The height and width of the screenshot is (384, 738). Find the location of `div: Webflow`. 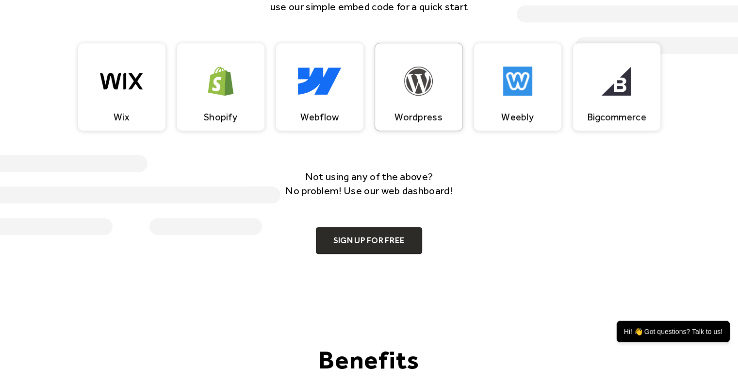

div: Webflow is located at coordinates (319, 117).